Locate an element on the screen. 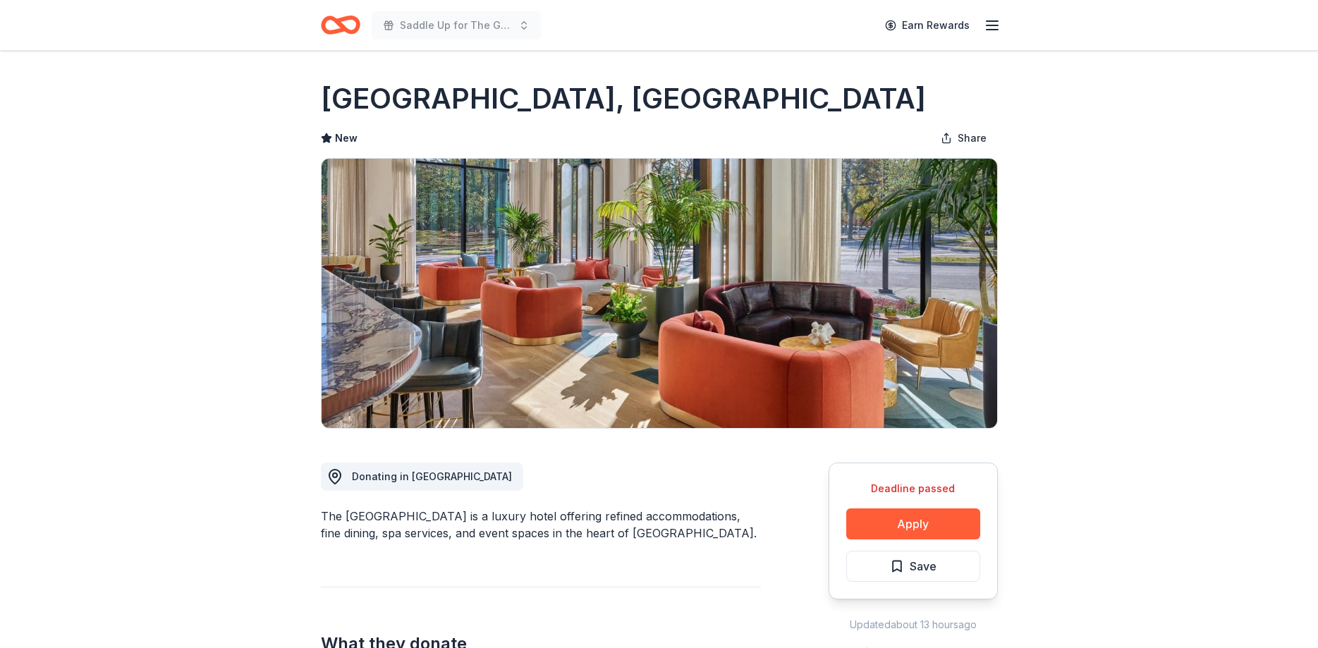  a: Earn Rewards is located at coordinates (927, 25).